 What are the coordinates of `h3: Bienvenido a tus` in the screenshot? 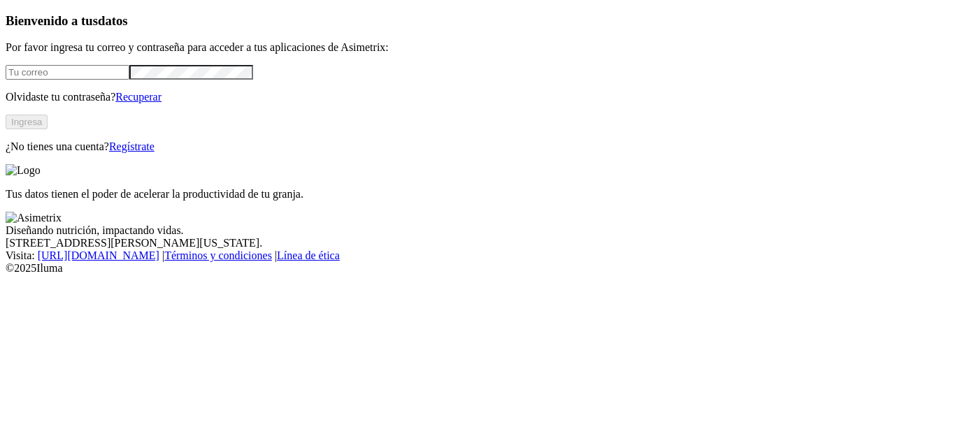 It's located at (479, 21).